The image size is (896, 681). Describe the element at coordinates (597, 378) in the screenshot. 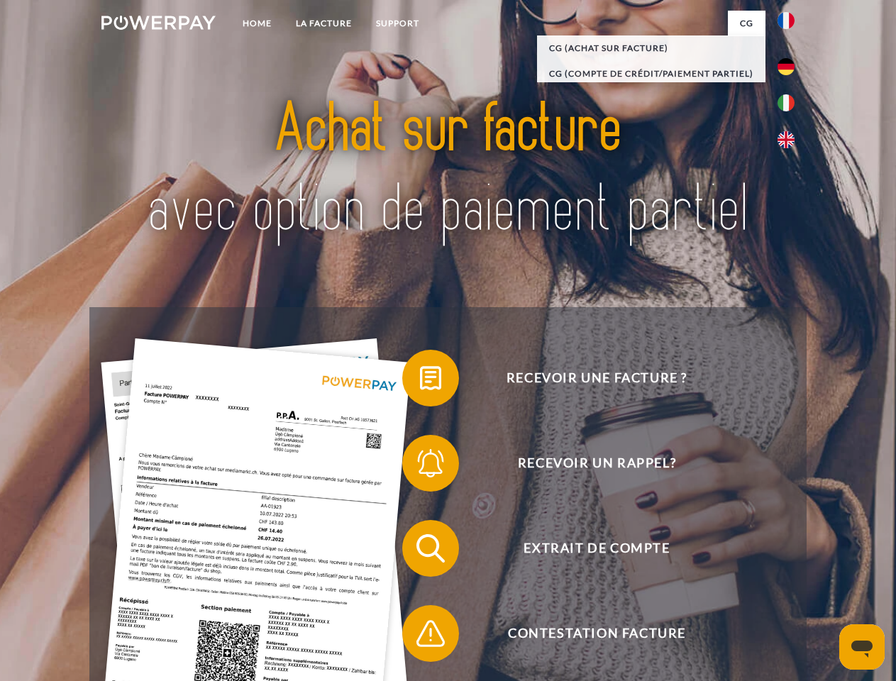

I see `span: Recevoir une facture ?` at that location.